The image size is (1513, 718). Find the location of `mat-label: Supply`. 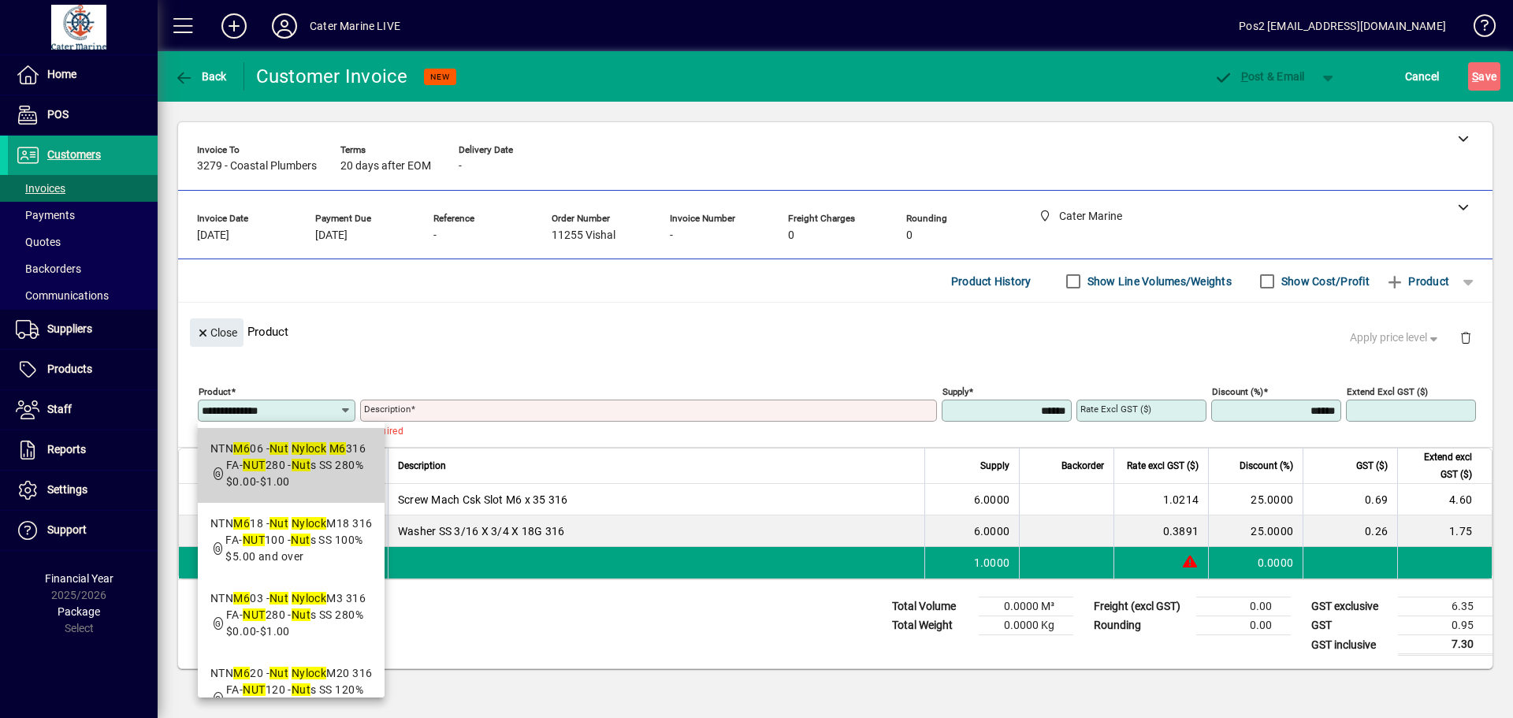

mat-label: Supply is located at coordinates (955, 392).